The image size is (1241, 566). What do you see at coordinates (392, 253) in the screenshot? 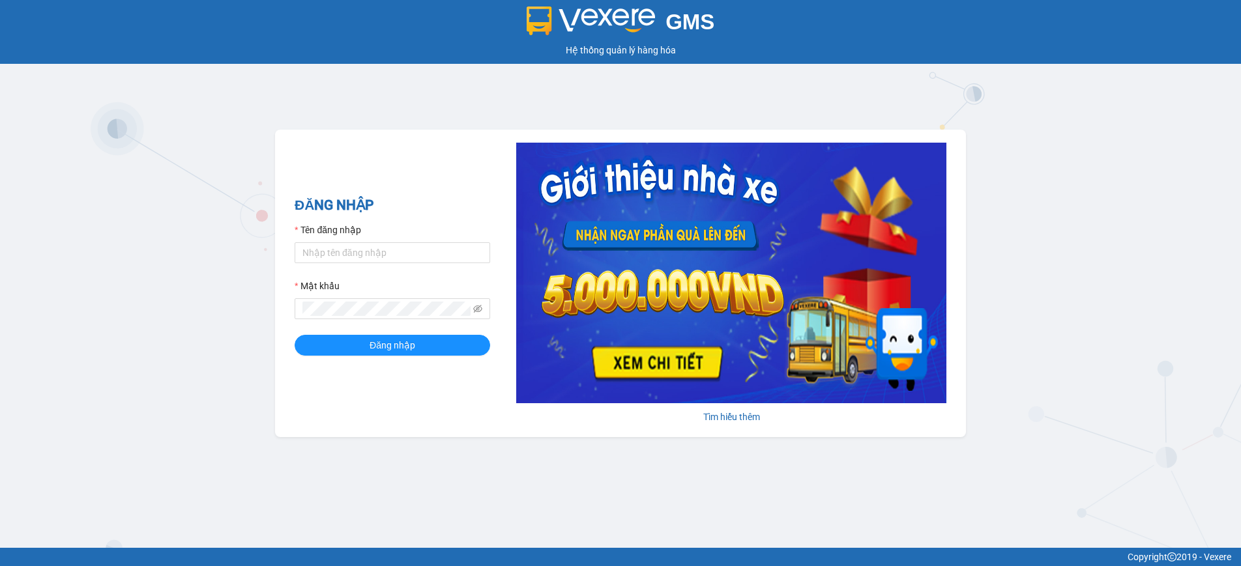
I see `input: Tên đăng nhập` at bounding box center [392, 253].